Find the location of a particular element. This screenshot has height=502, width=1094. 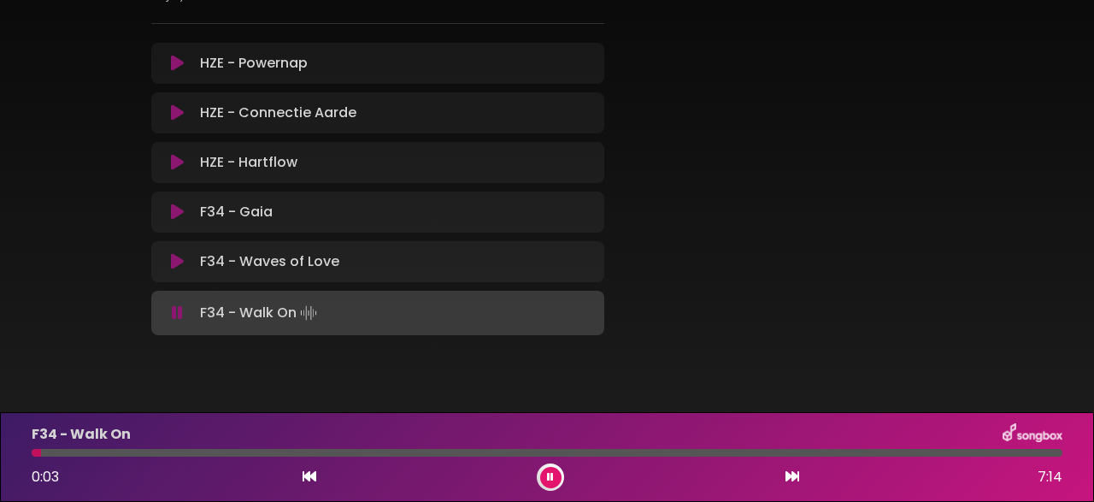

p: F34 - Gaia is located at coordinates (236, 212).